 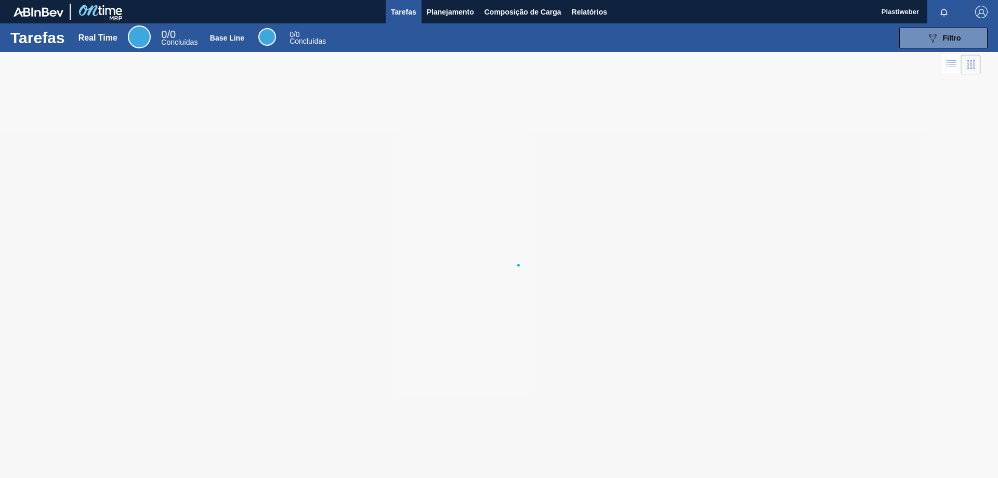 I want to click on span: Relatórios, so click(x=589, y=12).